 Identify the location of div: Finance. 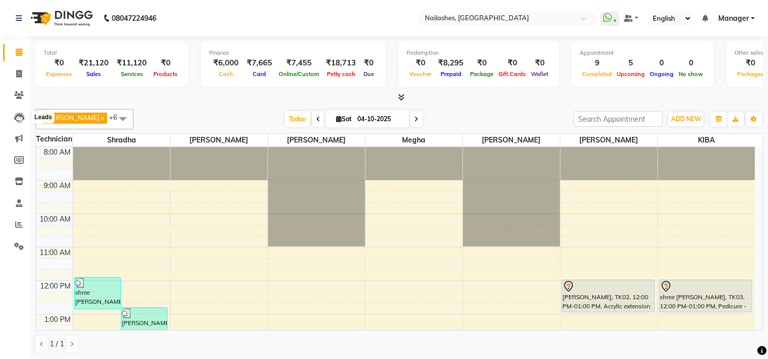
(293, 53).